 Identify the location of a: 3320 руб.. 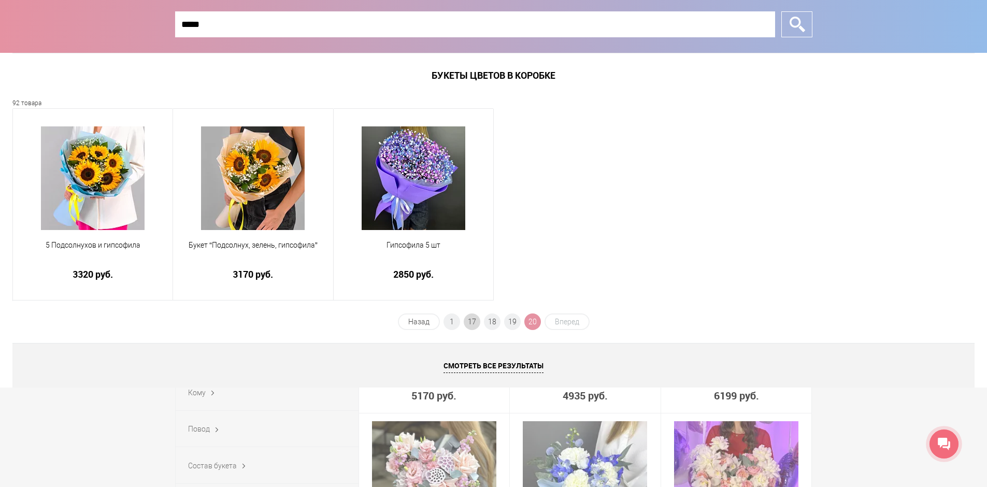
(93, 274).